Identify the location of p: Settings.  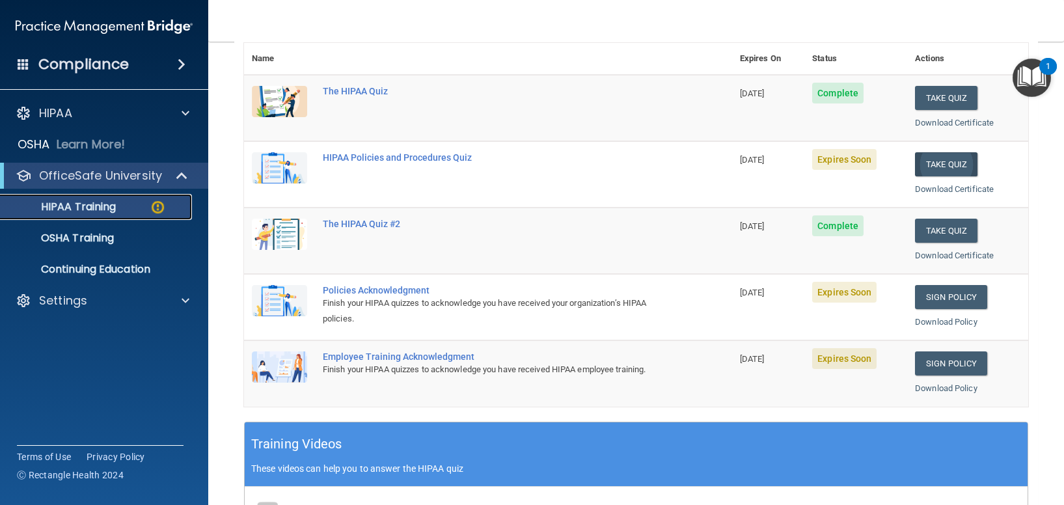
(63, 301).